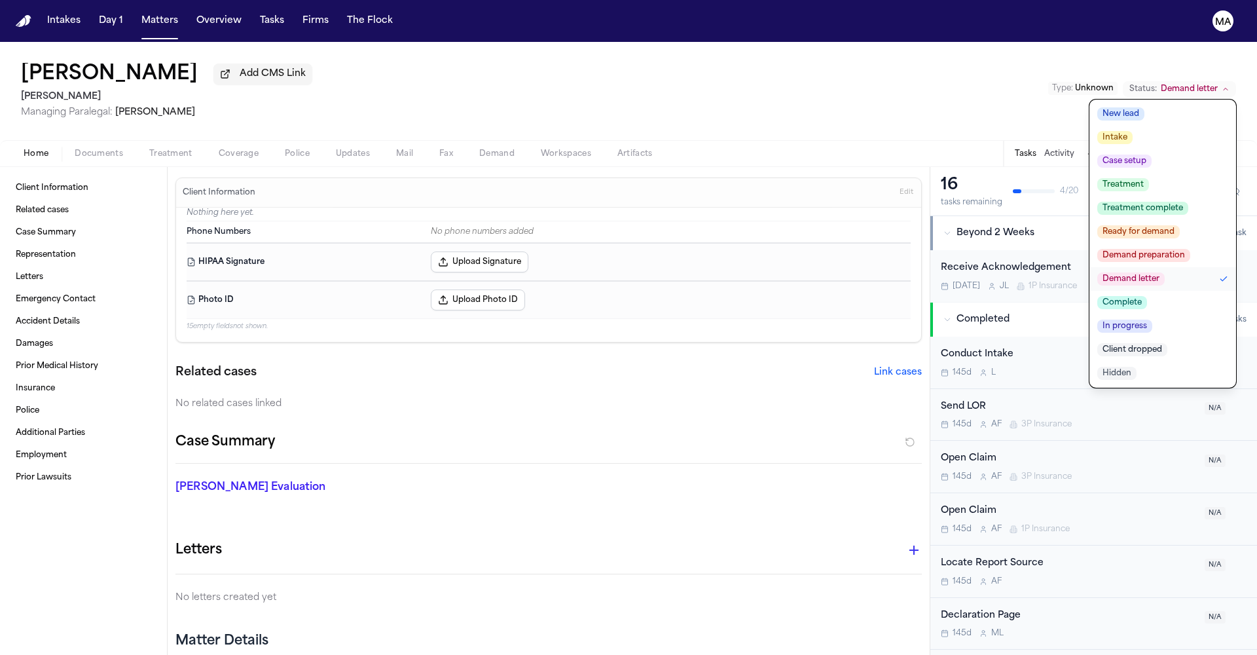  What do you see at coordinates (1094, 624) in the screenshot?
I see `div: Open task: Declaration Page` at bounding box center [1094, 624].